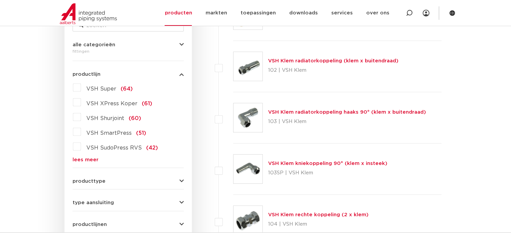 The image size is (511, 233). I want to click on button: type aansluiting, so click(128, 203).